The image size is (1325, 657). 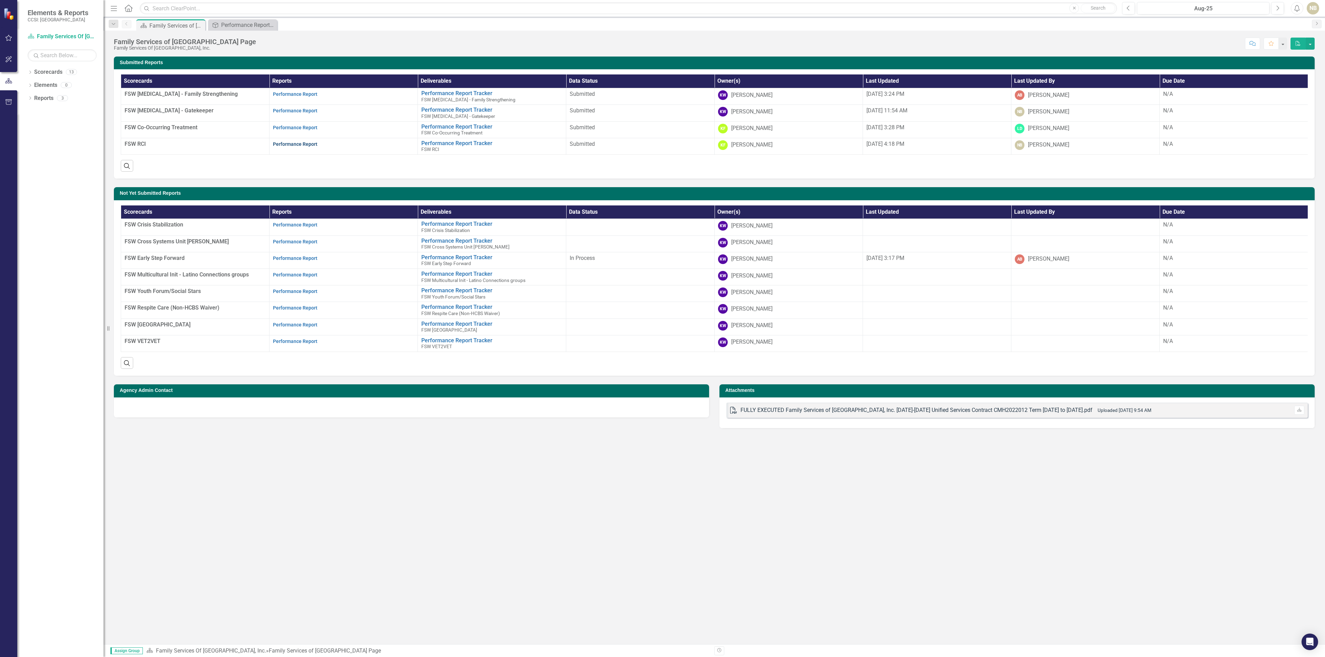 What do you see at coordinates (1019, 259) in the screenshot?
I see `div: AB` at bounding box center [1019, 259].